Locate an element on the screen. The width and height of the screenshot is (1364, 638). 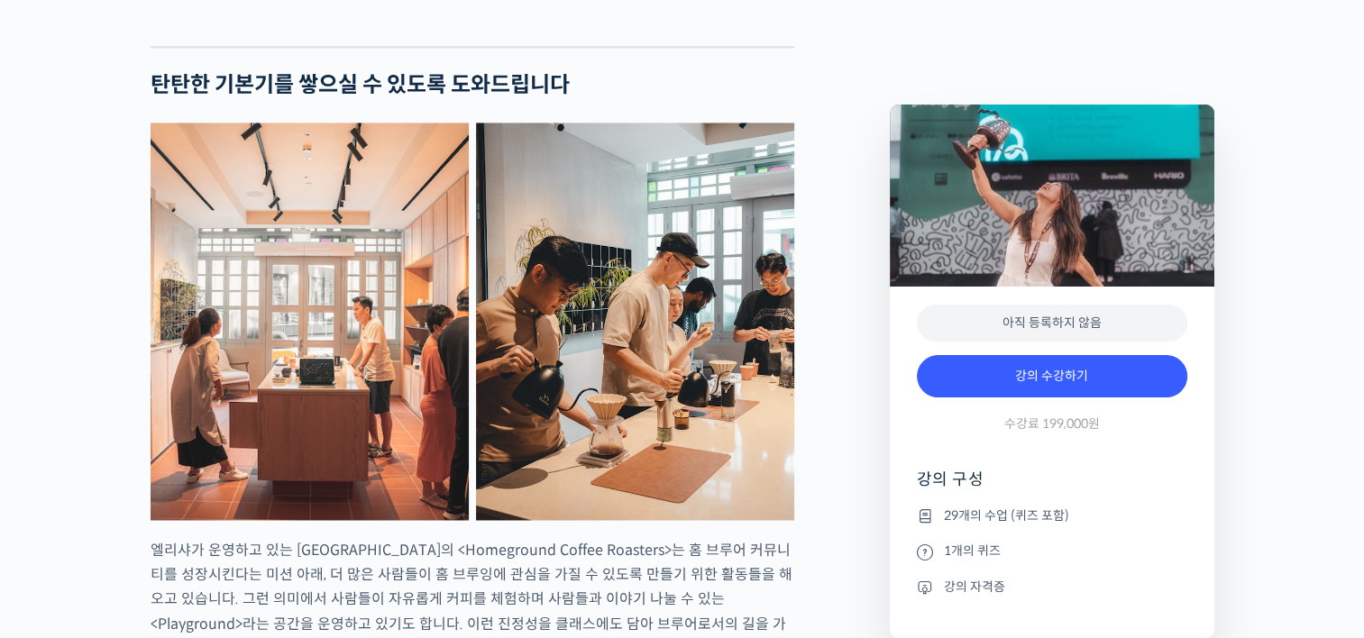
li: 1개의 퀴즈 is located at coordinates (1052, 552).